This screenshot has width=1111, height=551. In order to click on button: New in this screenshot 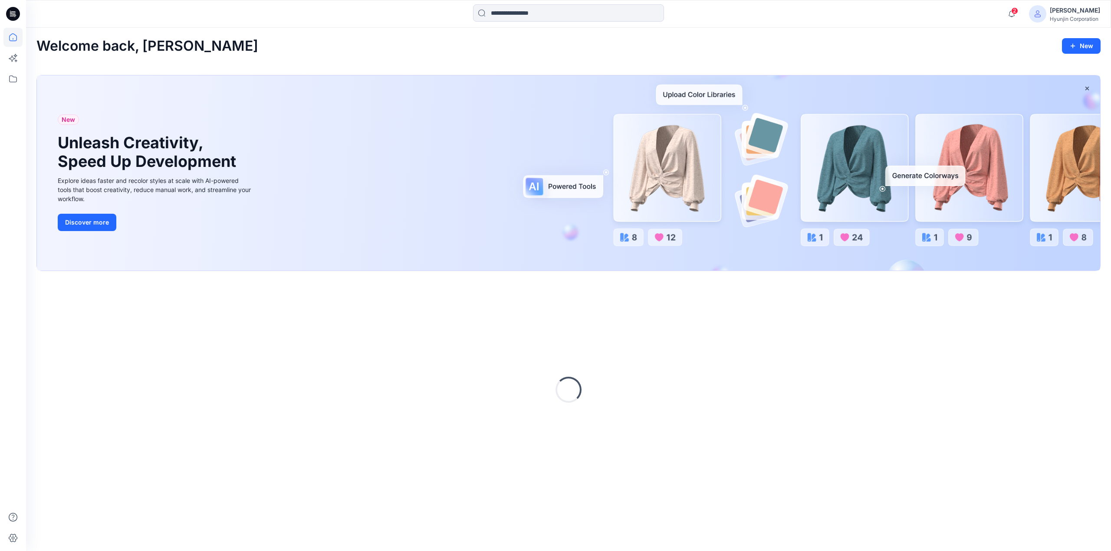, I will do `click(1081, 46)`.